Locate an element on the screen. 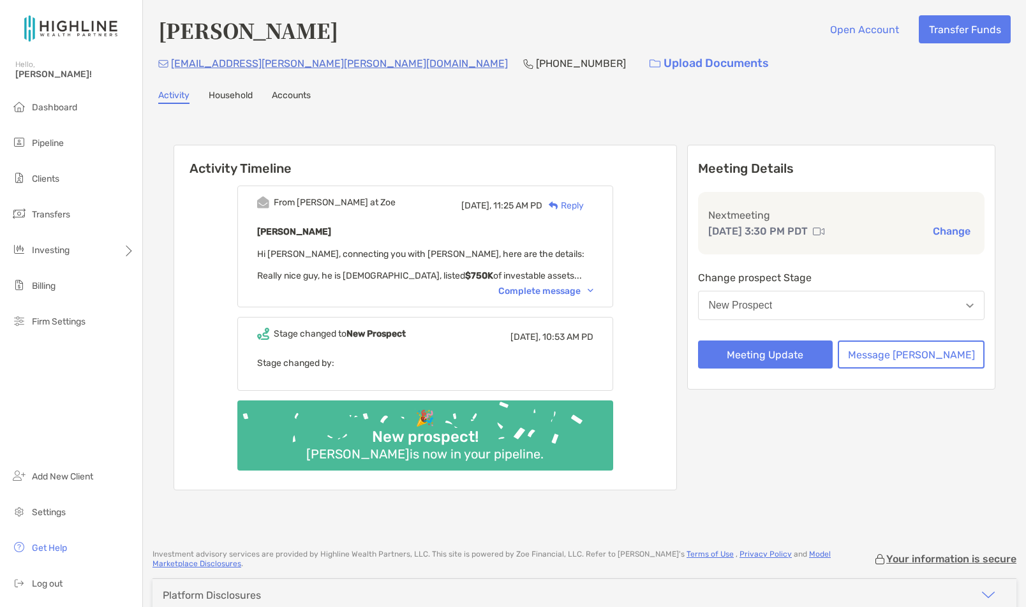 The height and width of the screenshot is (607, 1026). img: settings icon is located at coordinates (19, 511).